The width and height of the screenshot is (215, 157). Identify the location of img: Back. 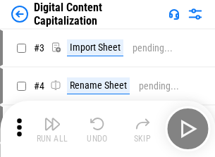
(20, 14).